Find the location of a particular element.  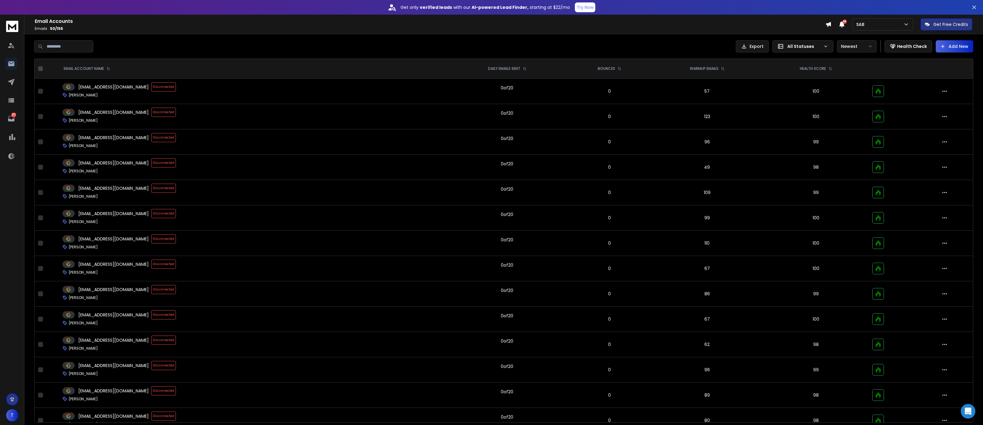

p: Emails : is located at coordinates (430, 29).